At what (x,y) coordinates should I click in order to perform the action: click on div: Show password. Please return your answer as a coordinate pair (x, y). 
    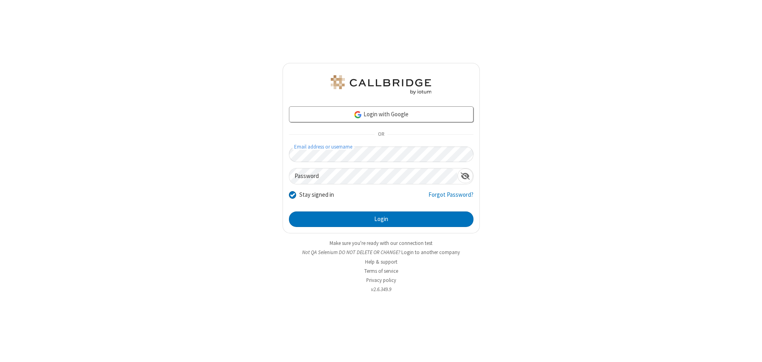
    Looking at the image, I should click on (465, 176).